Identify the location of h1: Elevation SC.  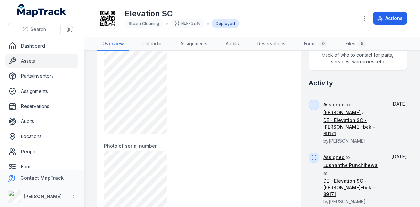
(182, 14).